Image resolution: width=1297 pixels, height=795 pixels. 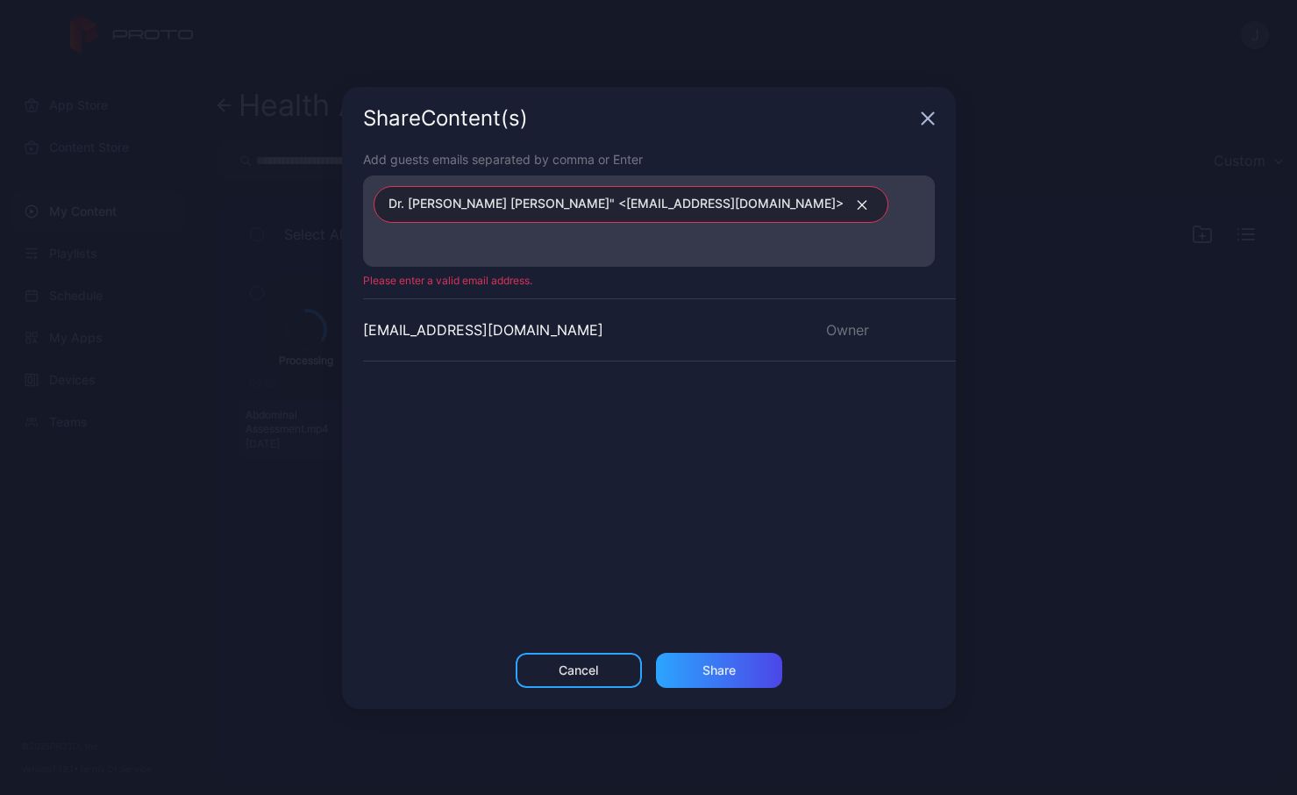 I want to click on button: Share, so click(x=719, y=670).